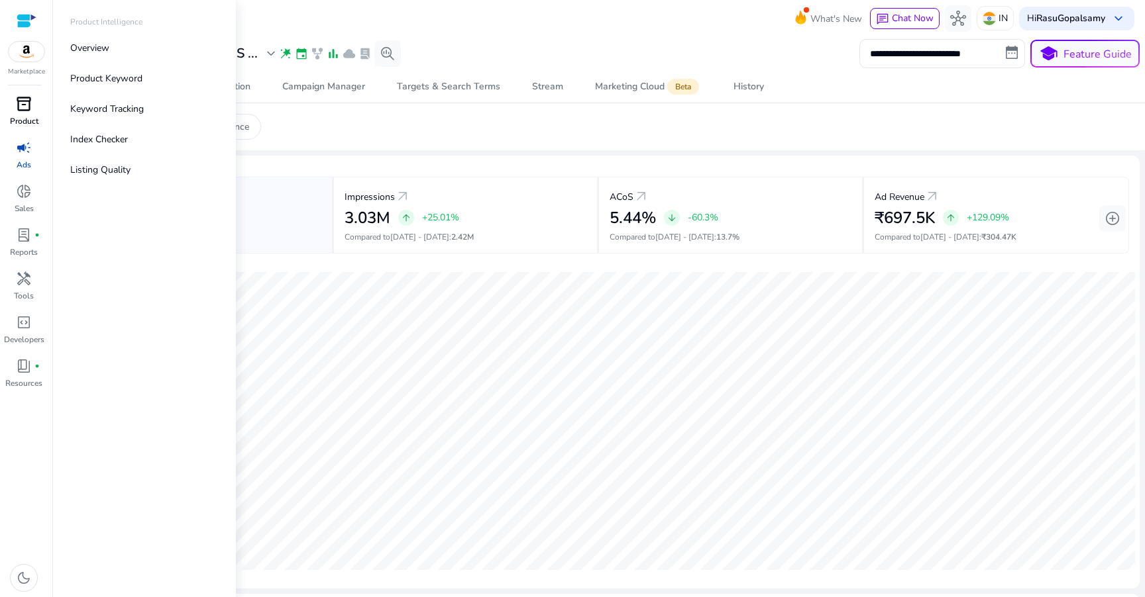 This screenshot has height=597, width=1145. Describe the element at coordinates (1048, 54) in the screenshot. I see `span: school` at that location.